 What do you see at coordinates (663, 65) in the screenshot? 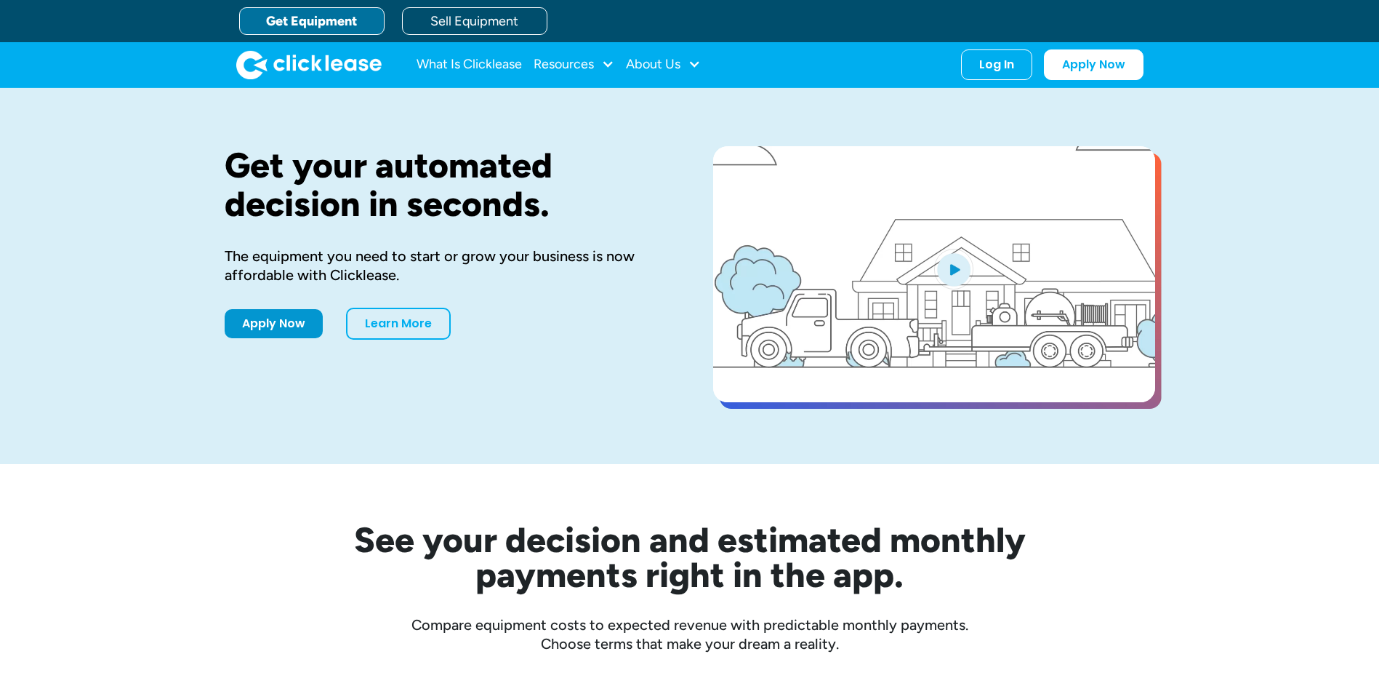
I see `div: About Us` at bounding box center [663, 65].